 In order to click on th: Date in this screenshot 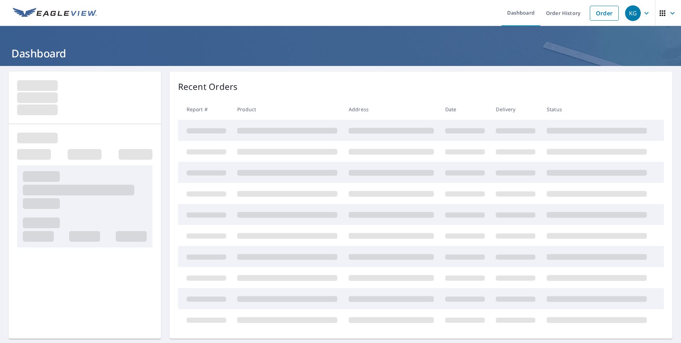, I will do `click(465, 109)`.